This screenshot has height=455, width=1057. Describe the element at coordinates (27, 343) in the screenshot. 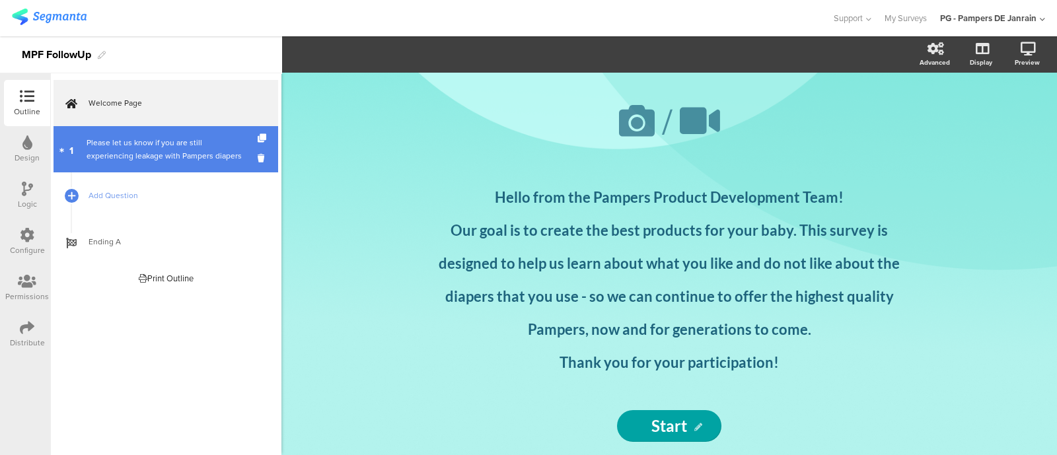

I see `div: Distribute` at that location.